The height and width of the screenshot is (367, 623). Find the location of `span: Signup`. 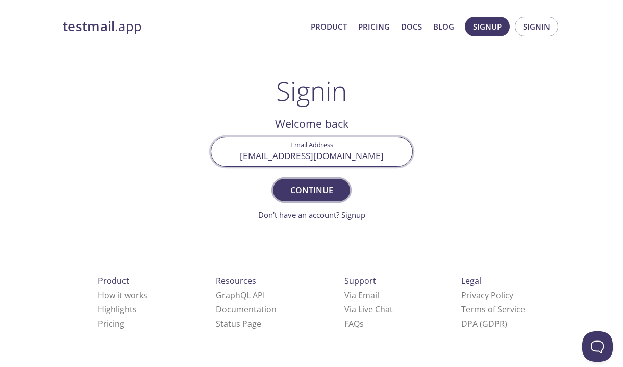

span: Signup is located at coordinates (487, 27).